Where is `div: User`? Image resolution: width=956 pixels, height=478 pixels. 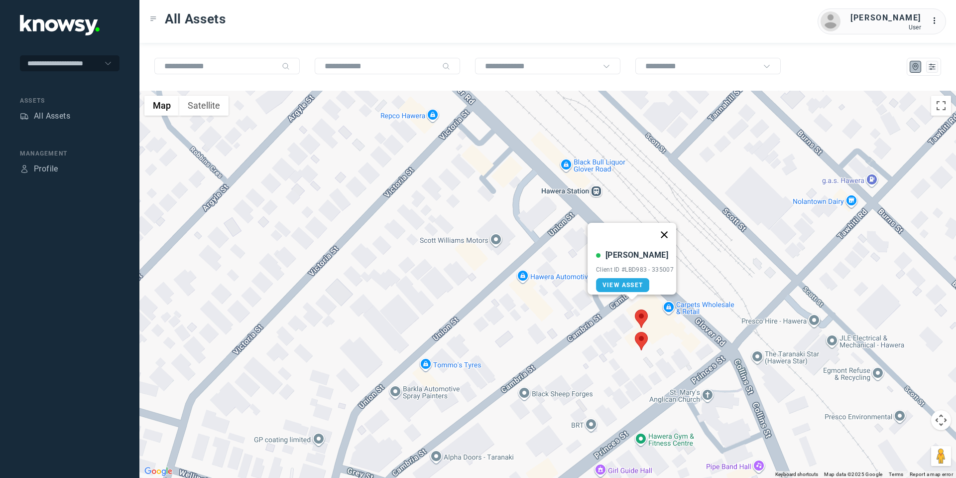 div: User is located at coordinates (886, 27).